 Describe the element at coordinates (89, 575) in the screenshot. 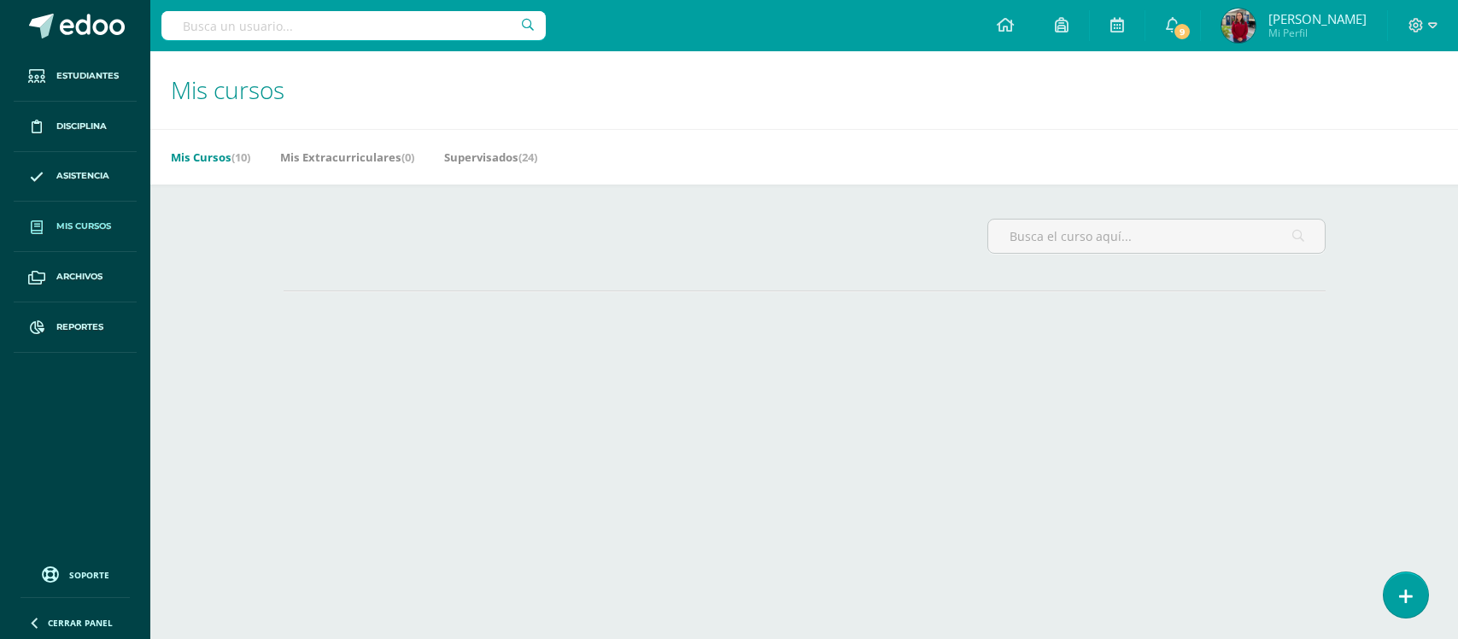

I see `span: Soporte` at that location.